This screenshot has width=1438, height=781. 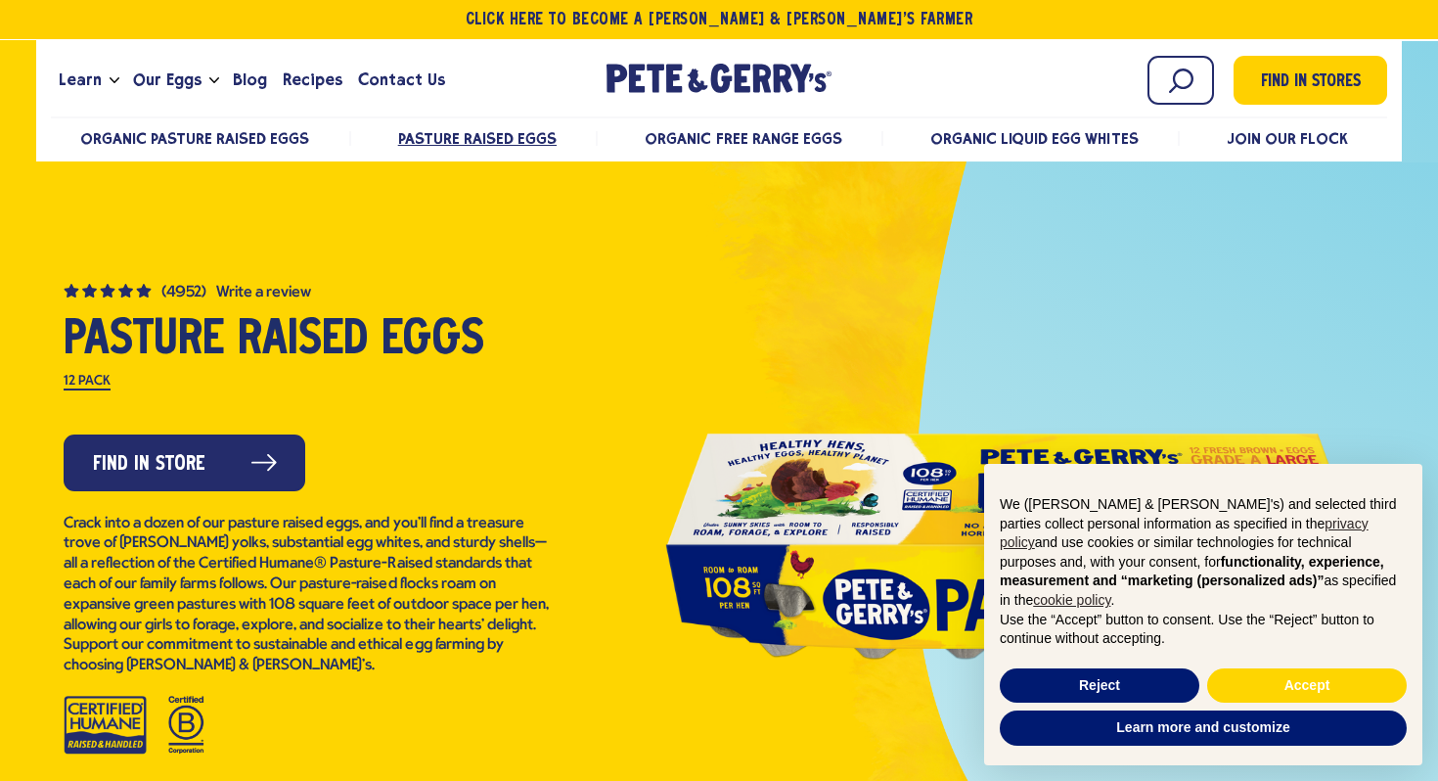 I want to click on span: Find in Stores, so click(x=1311, y=82).